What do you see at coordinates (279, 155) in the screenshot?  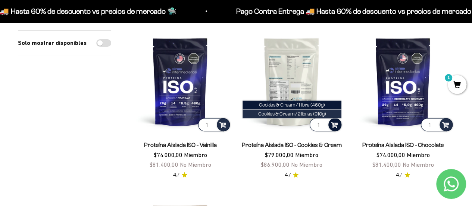 I see `span: $79.000,00` at bounding box center [279, 155].